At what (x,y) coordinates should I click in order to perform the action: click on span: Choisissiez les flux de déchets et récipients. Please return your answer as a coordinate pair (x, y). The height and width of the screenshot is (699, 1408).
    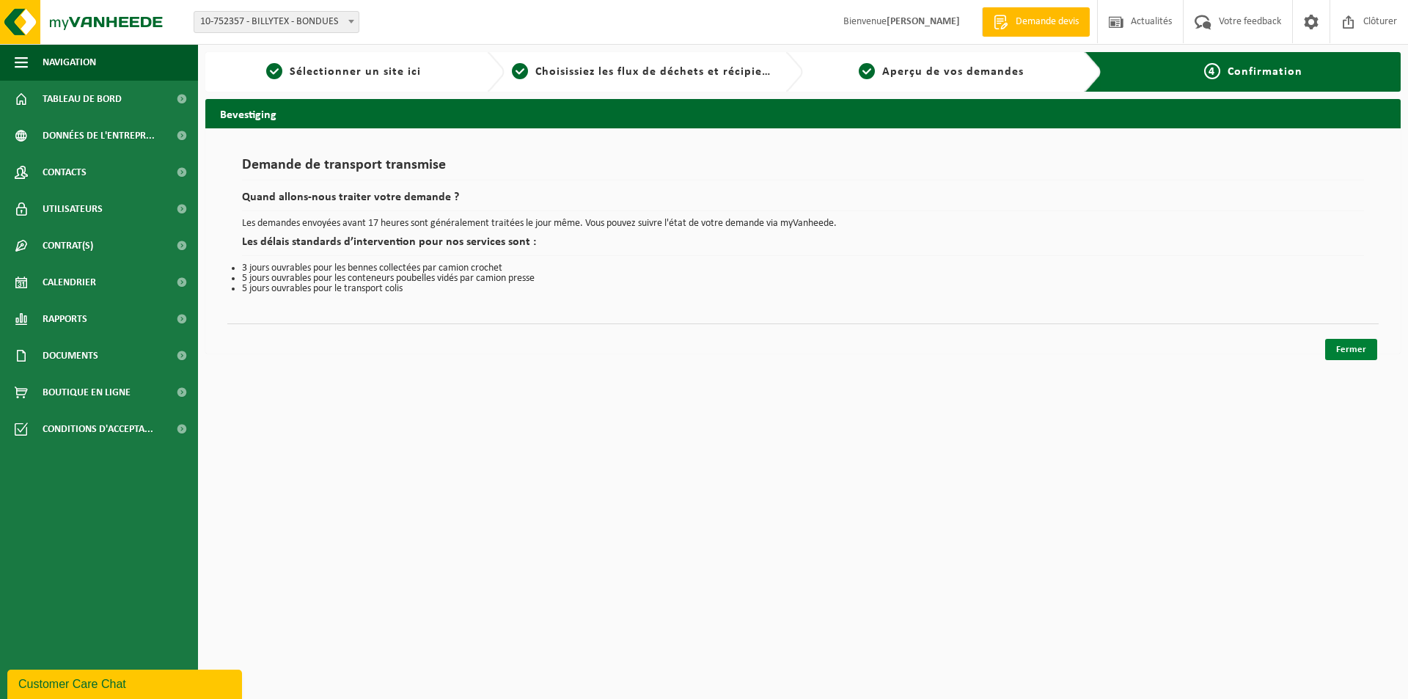
    Looking at the image, I should click on (657, 72).